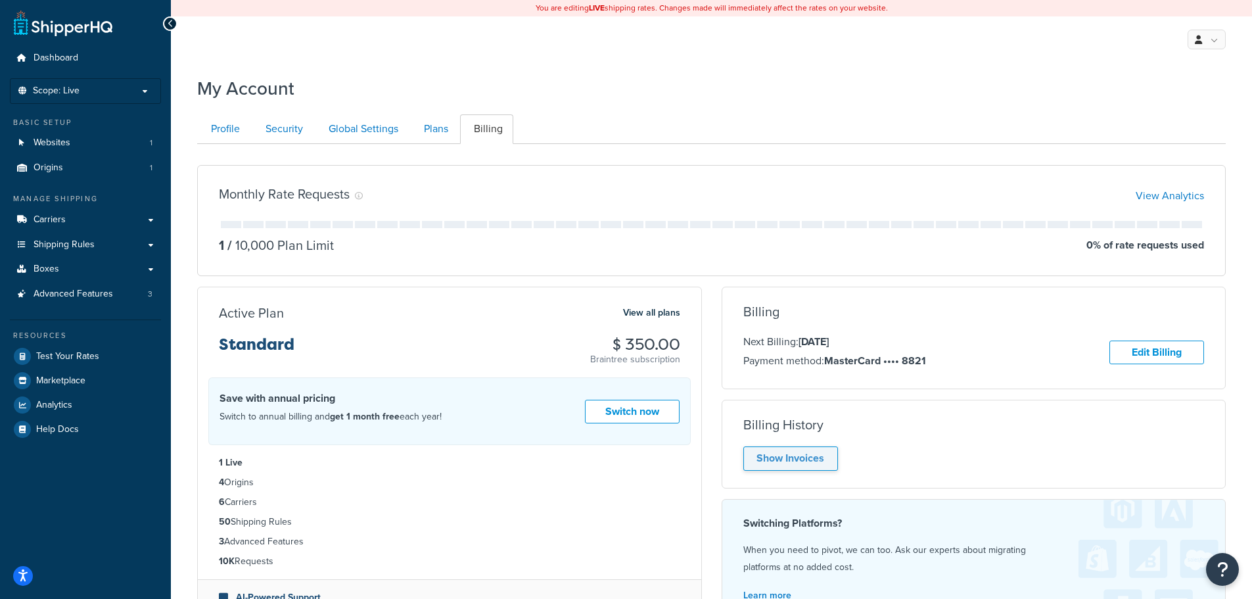 The height and width of the screenshot is (599, 1252). I want to click on strong: 10K, so click(227, 561).